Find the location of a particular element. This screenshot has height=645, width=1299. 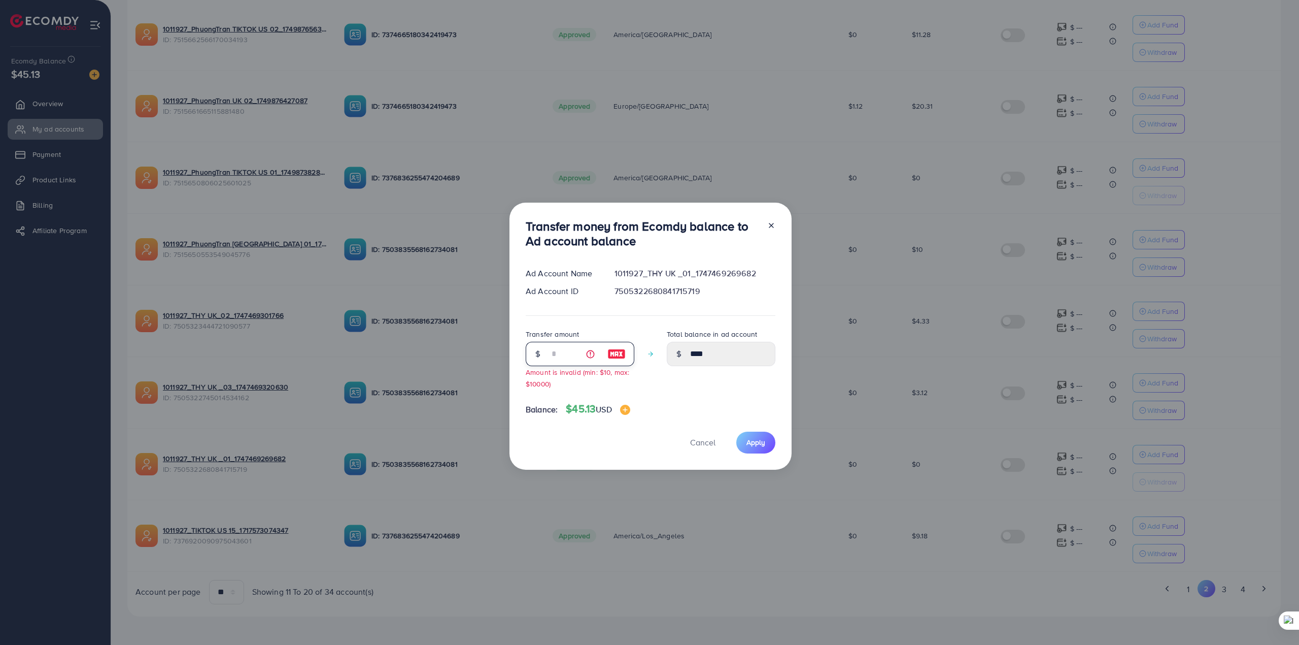

span: Apply is located at coordinates (756, 442).